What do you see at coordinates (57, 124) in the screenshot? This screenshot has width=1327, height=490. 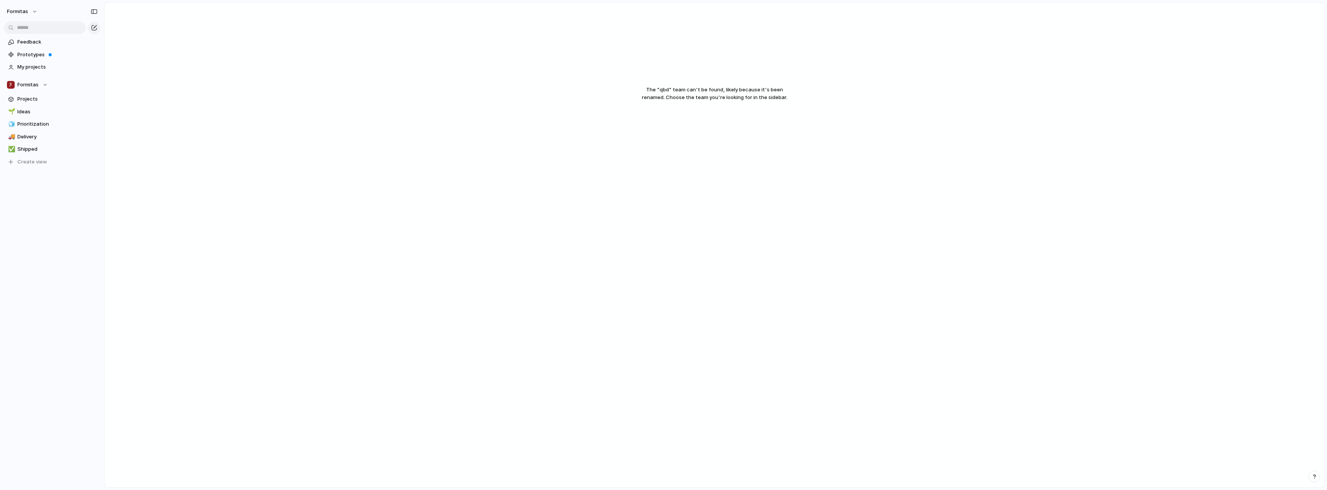 I see `span: Prioritization` at bounding box center [57, 124].